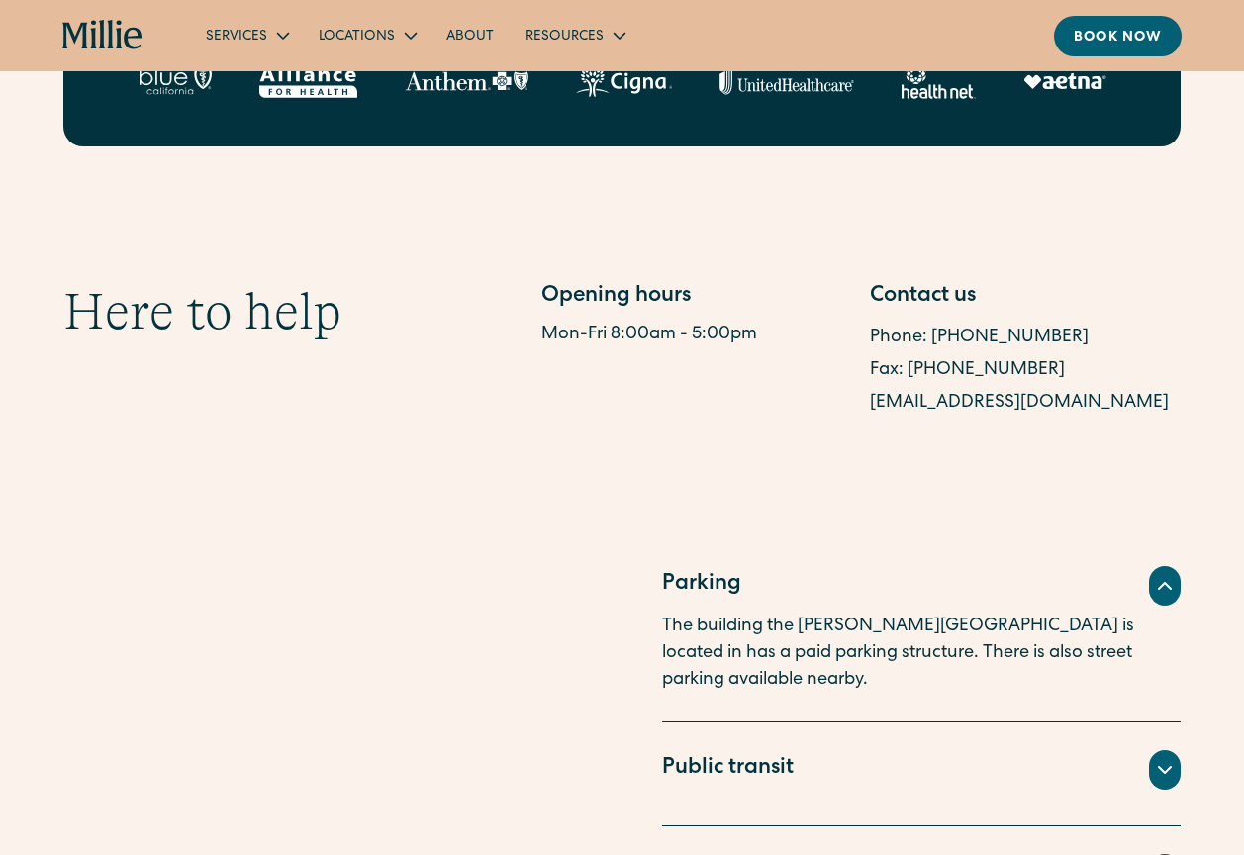 This screenshot has height=855, width=1244. I want to click on div: Mon-Fri 8:00am - 5:00pm, so click(697, 334).